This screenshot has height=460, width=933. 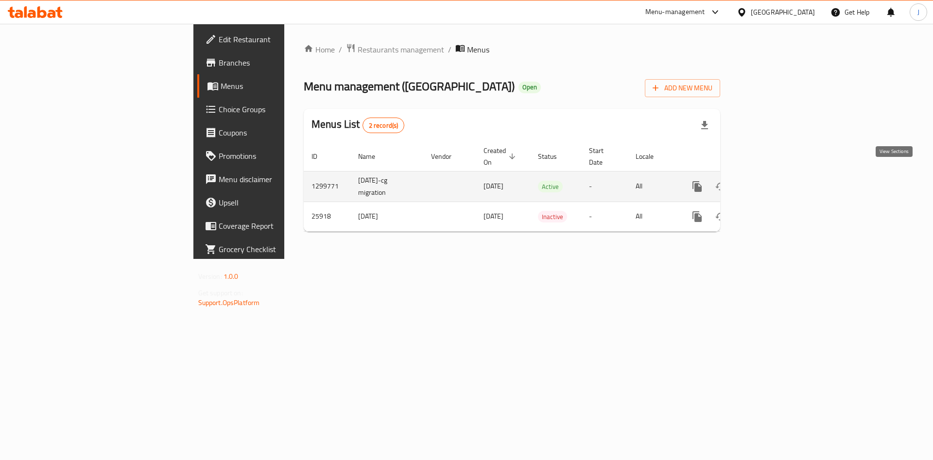 What do you see at coordinates (273, 156) in the screenshot?
I see `a: Promotions` at bounding box center [273, 156].